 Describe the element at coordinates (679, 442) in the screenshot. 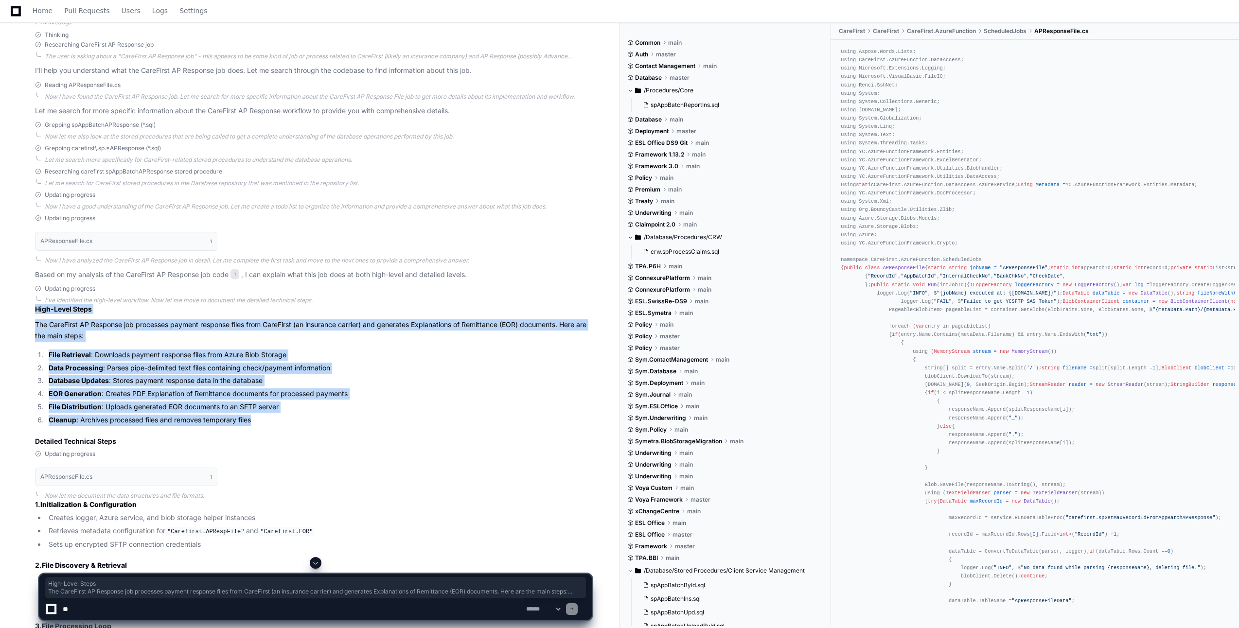

I see `span: Symetra.BlobStorageMigration` at that location.